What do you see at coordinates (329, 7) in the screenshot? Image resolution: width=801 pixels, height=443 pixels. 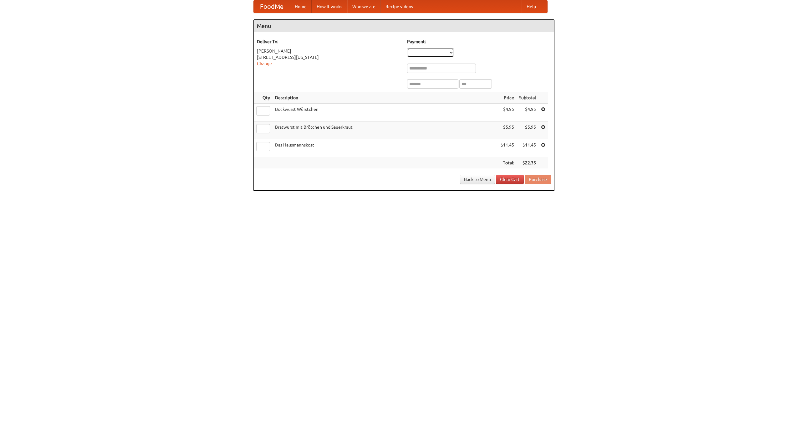 I see `a: How it works` at bounding box center [329, 7].